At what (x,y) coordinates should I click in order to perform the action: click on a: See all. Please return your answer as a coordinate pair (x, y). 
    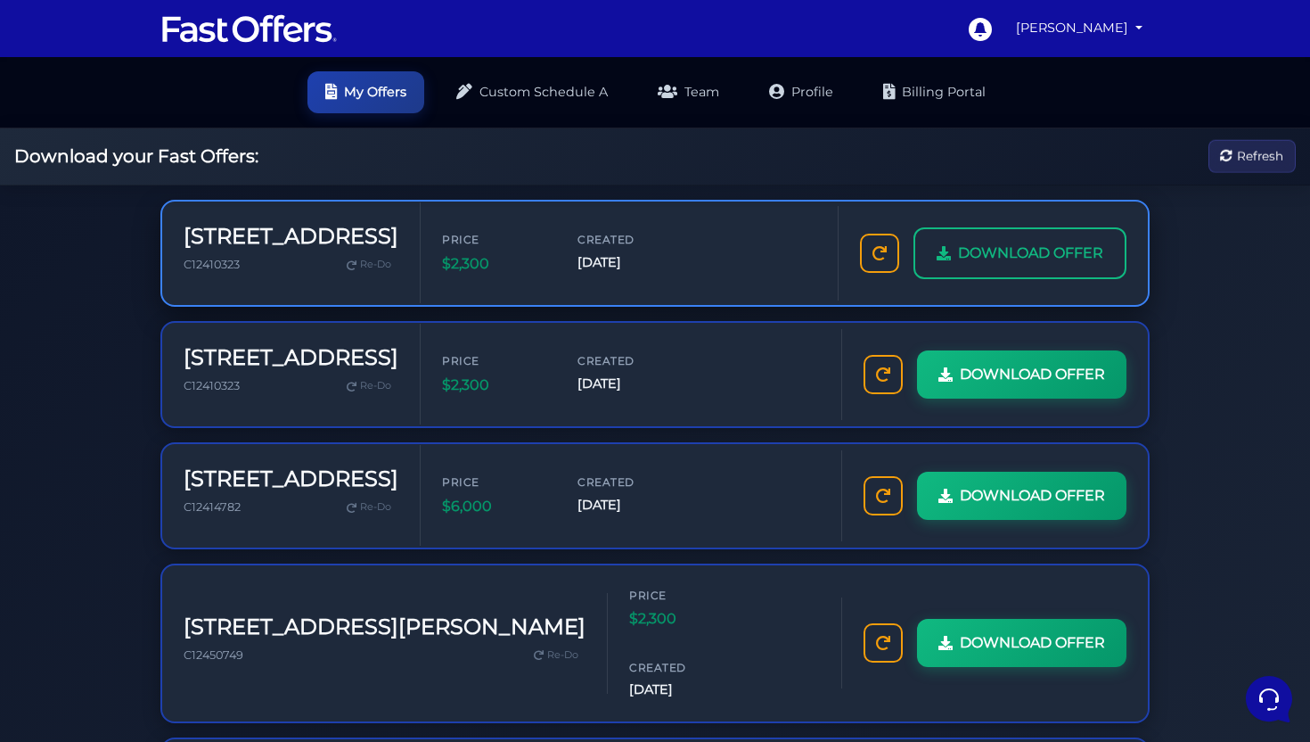
    Looking at the image, I should click on (308, 107).